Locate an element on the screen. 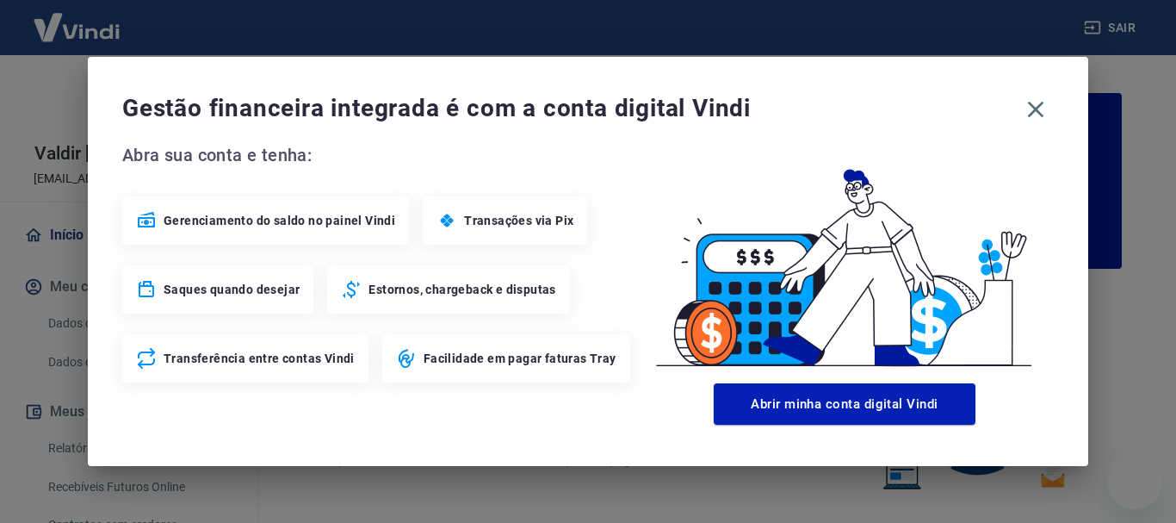  span: Saques quando desejar is located at coordinates (232, 289).